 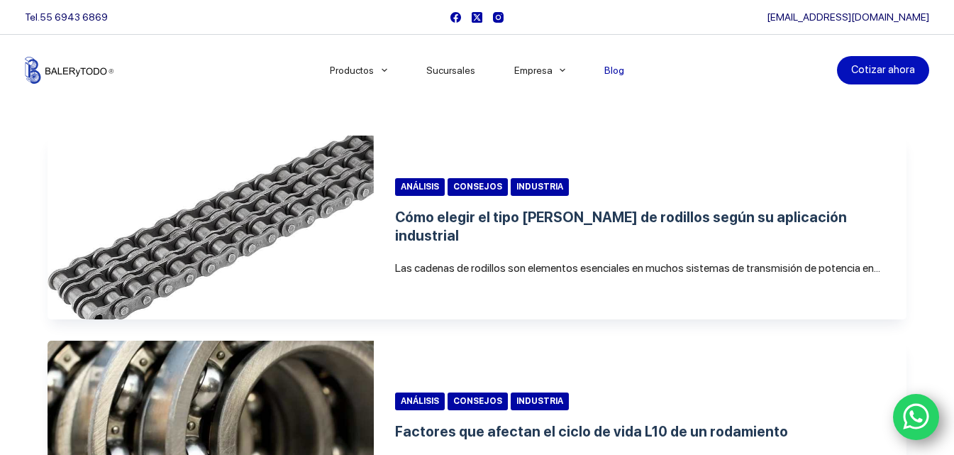 What do you see at coordinates (916, 417) in the screenshot?
I see `a: WhatsApp` at bounding box center [916, 417].